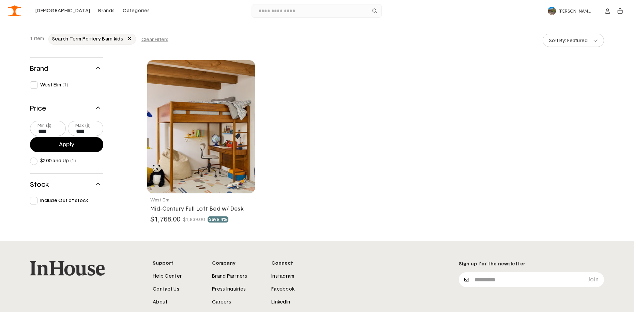  Describe the element at coordinates (15, 11) in the screenshot. I see `img: Inhouse` at that location.